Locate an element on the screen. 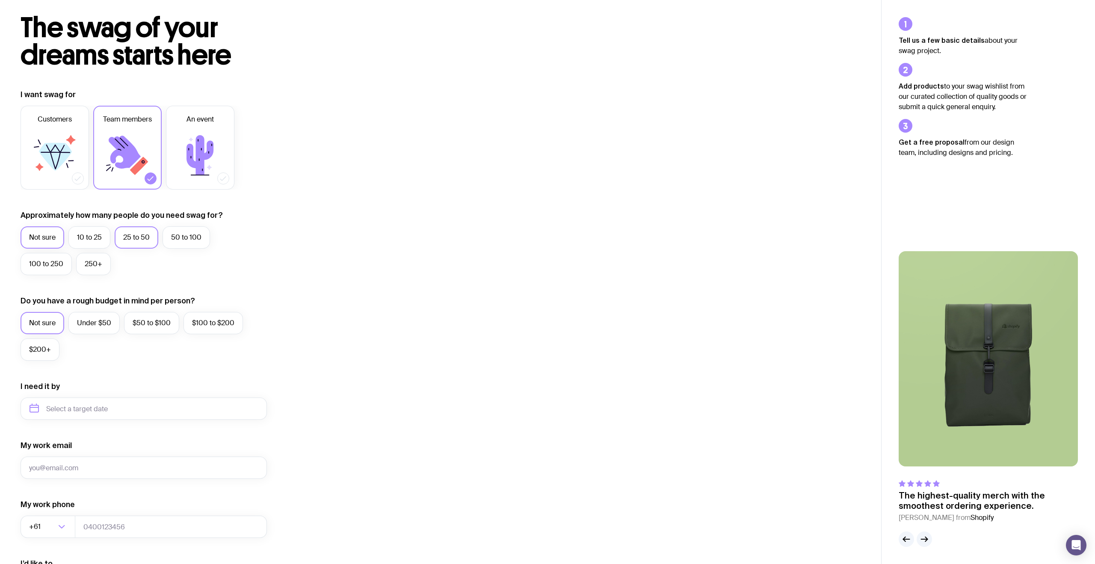 This screenshot has height=564, width=1095. label: Under $50 is located at coordinates (94, 323).